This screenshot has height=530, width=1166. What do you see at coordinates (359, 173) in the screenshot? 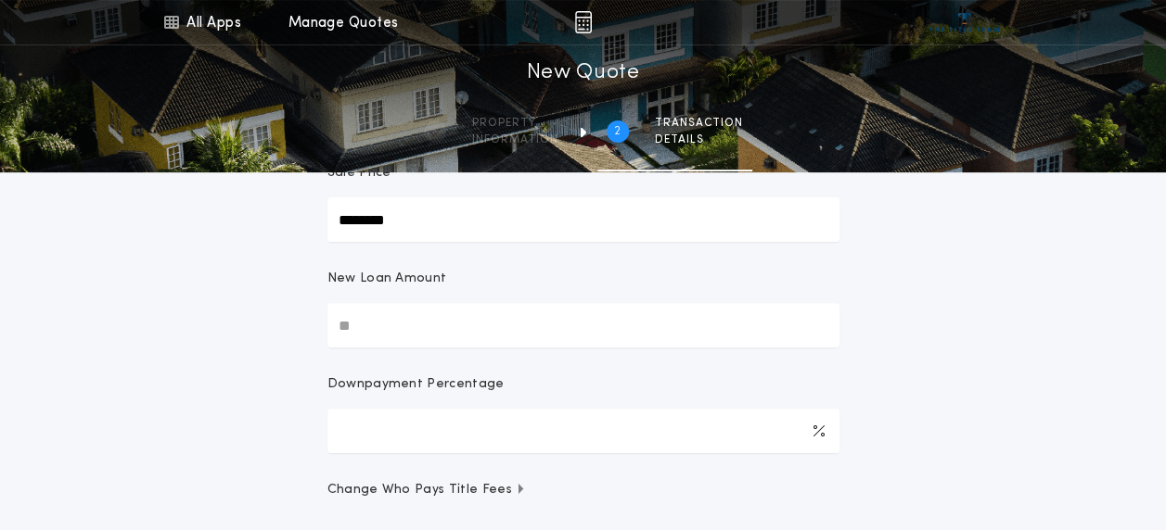
I see `p: Sale Price` at bounding box center [359, 173].